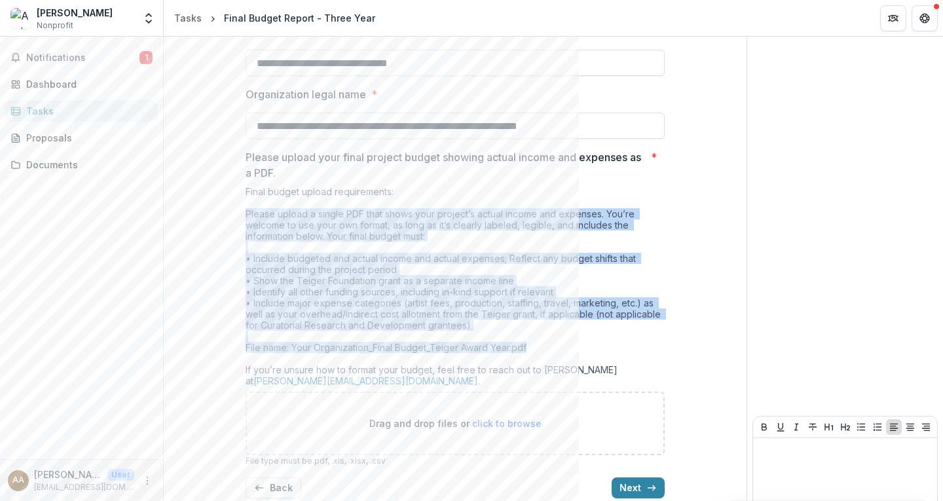  What do you see at coordinates (924, 18) in the screenshot?
I see `button: Get Help` at bounding box center [924, 18].